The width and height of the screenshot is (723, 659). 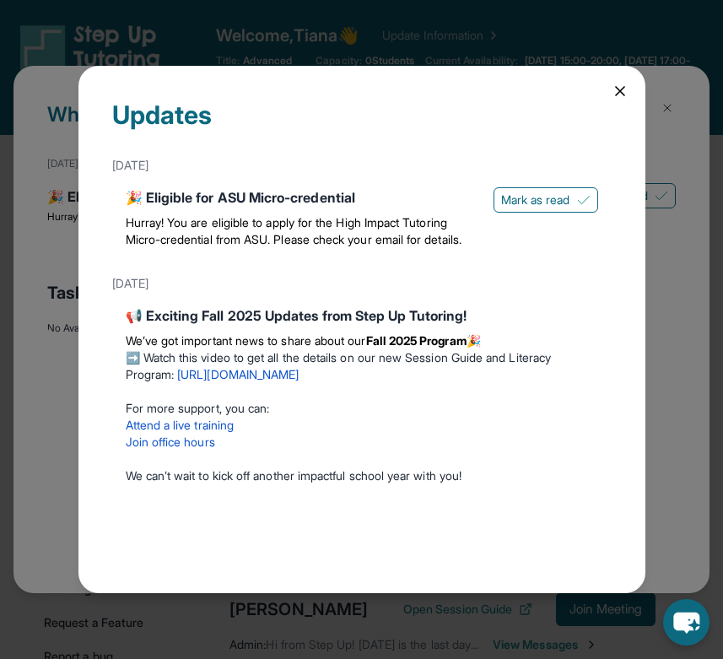 I want to click on img: Mark as read, so click(x=584, y=200).